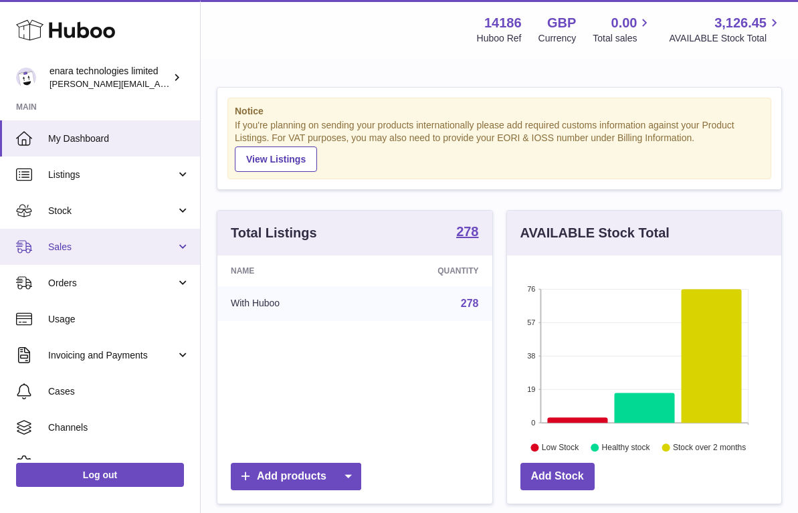 This screenshot has width=798, height=513. Describe the element at coordinates (531, 289) in the screenshot. I see `text: 76` at that location.